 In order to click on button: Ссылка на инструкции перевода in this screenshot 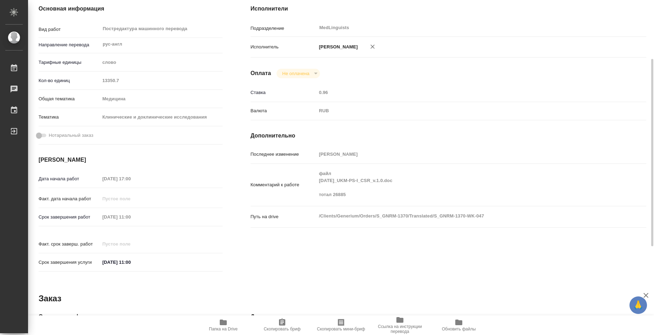, I will do `click(400, 325)`.